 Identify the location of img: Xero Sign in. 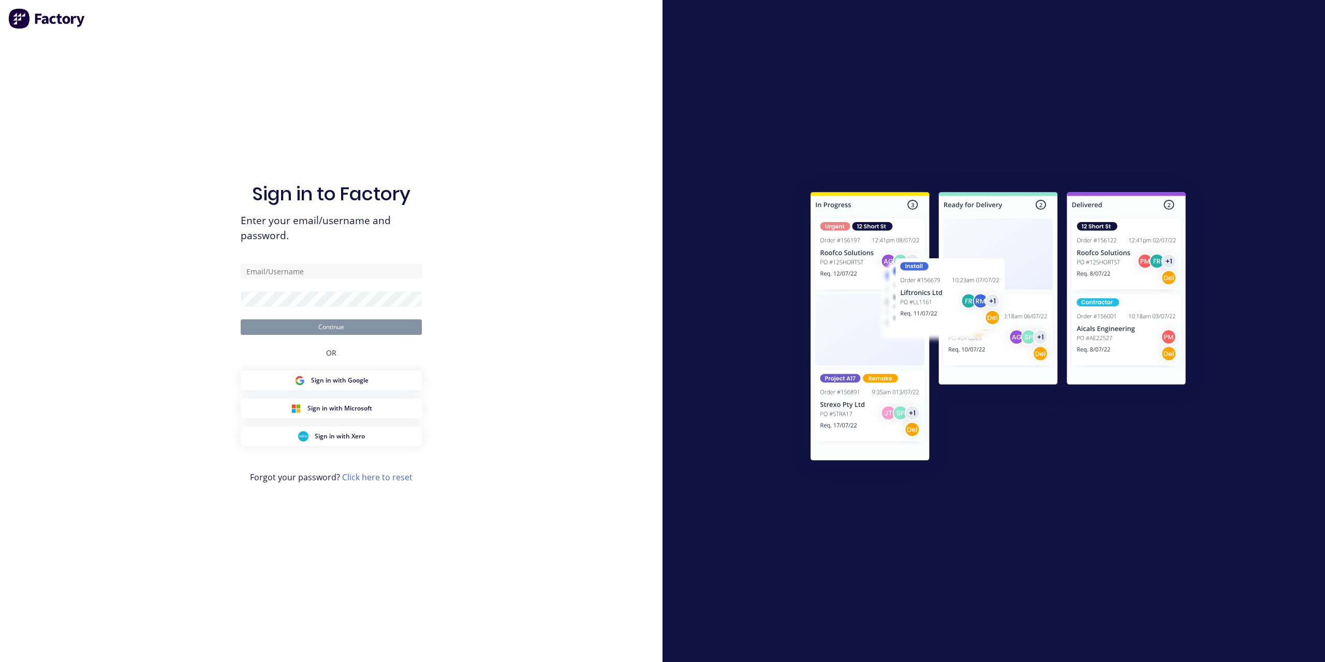
(303, 436).